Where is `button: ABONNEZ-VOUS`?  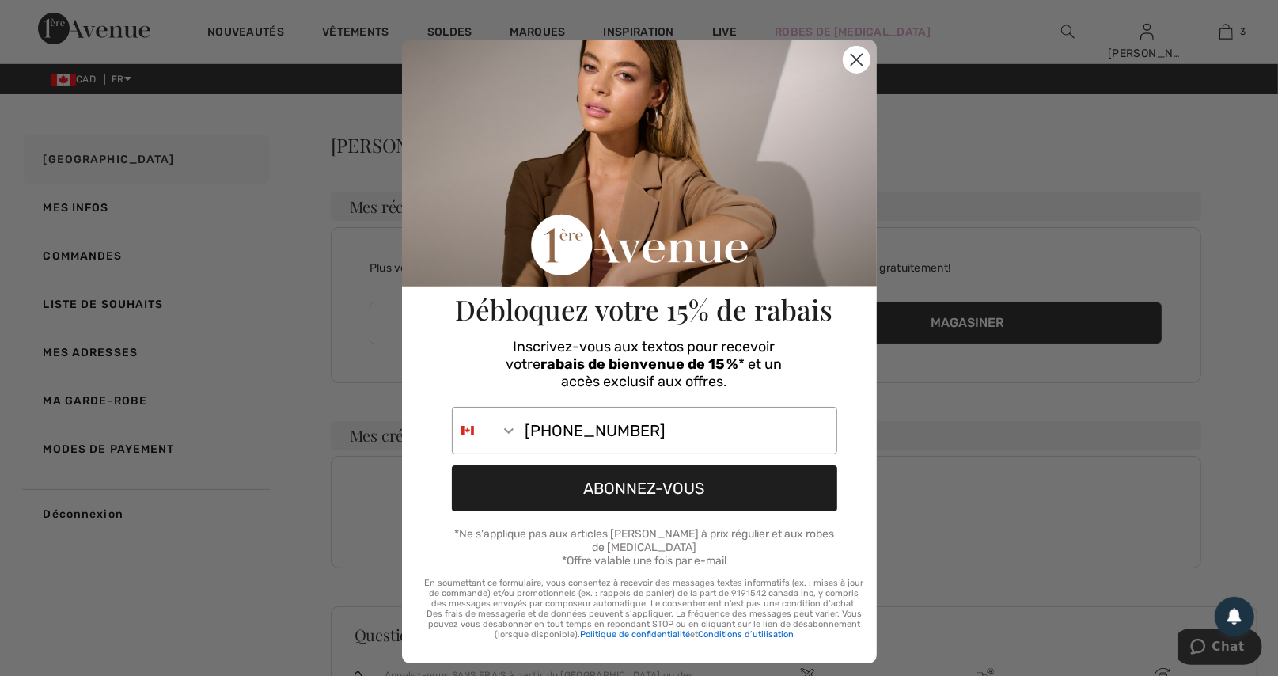
button: ABONNEZ-VOUS is located at coordinates (644, 488).